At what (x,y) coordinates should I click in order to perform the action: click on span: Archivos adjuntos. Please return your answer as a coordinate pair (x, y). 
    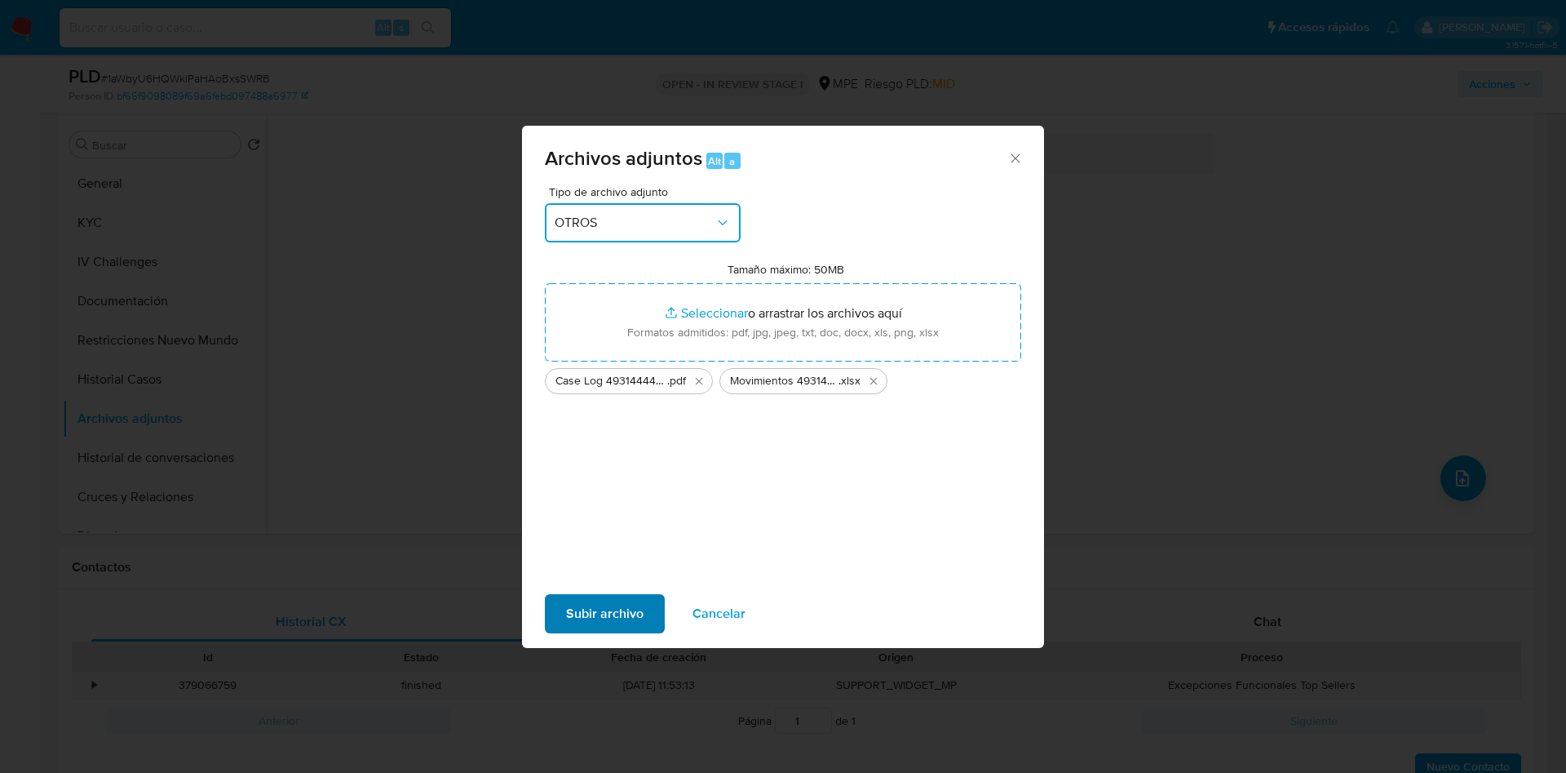
    Looking at the image, I should click on (623, 157).